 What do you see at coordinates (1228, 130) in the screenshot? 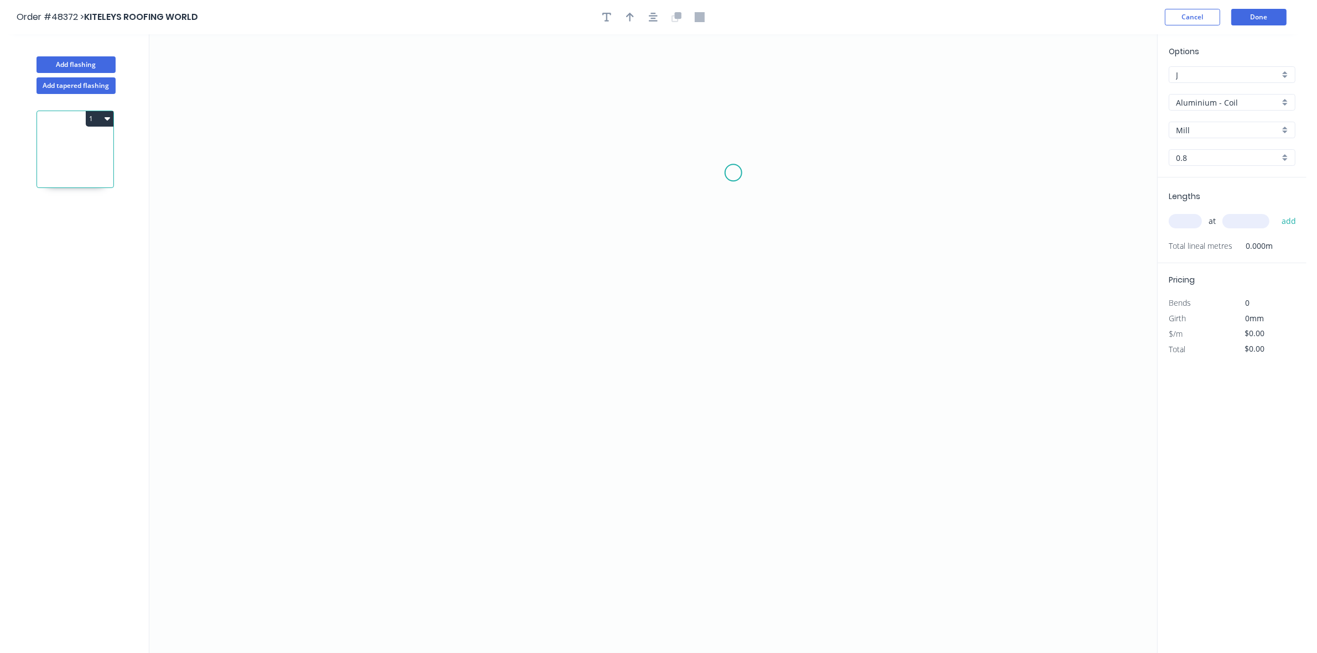
I see `input: Colour` at bounding box center [1228, 130].